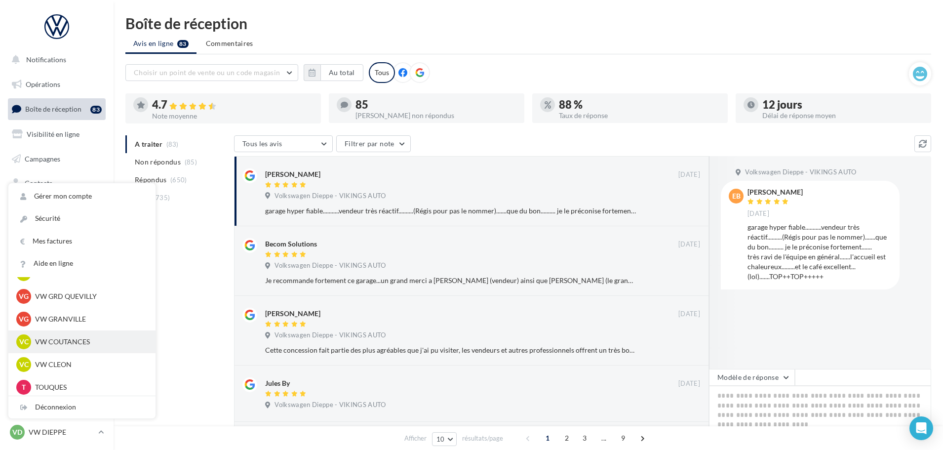  Describe the element at coordinates (39, 183) in the screenshot. I see `span: Contacts` at that location.